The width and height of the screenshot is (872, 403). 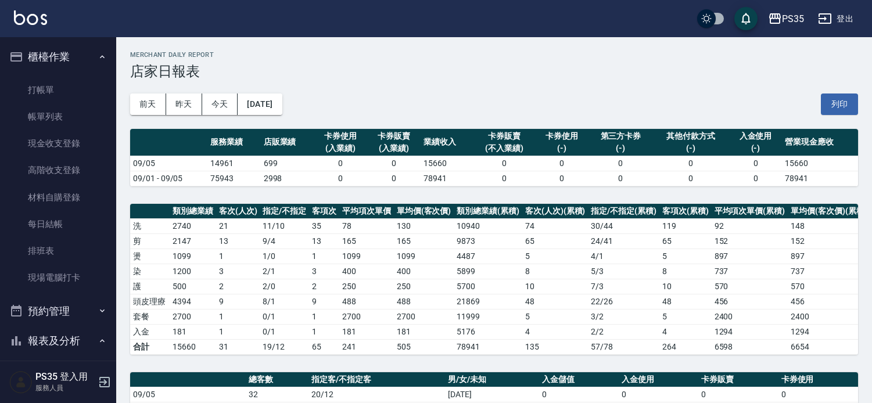 What do you see at coordinates (828, 316) in the screenshot?
I see `td: 2400` at bounding box center [828, 316].